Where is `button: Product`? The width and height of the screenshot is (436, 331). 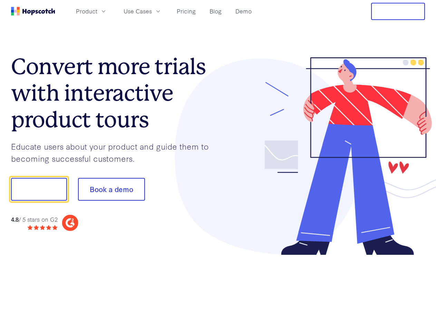
button: Product is located at coordinates (91, 11).